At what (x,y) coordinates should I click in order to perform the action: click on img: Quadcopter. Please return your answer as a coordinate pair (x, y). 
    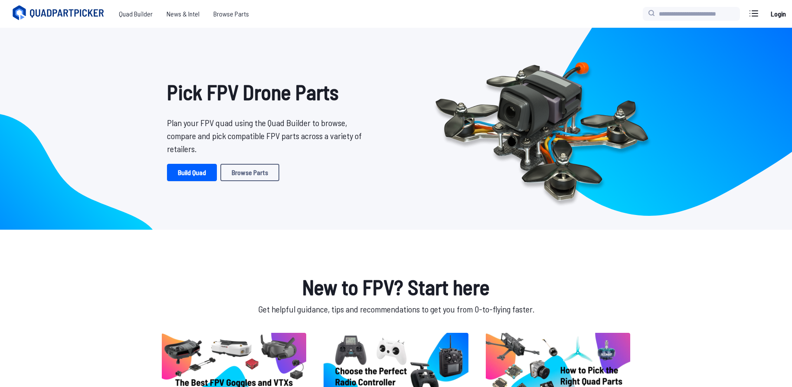
    Looking at the image, I should click on (542, 129).